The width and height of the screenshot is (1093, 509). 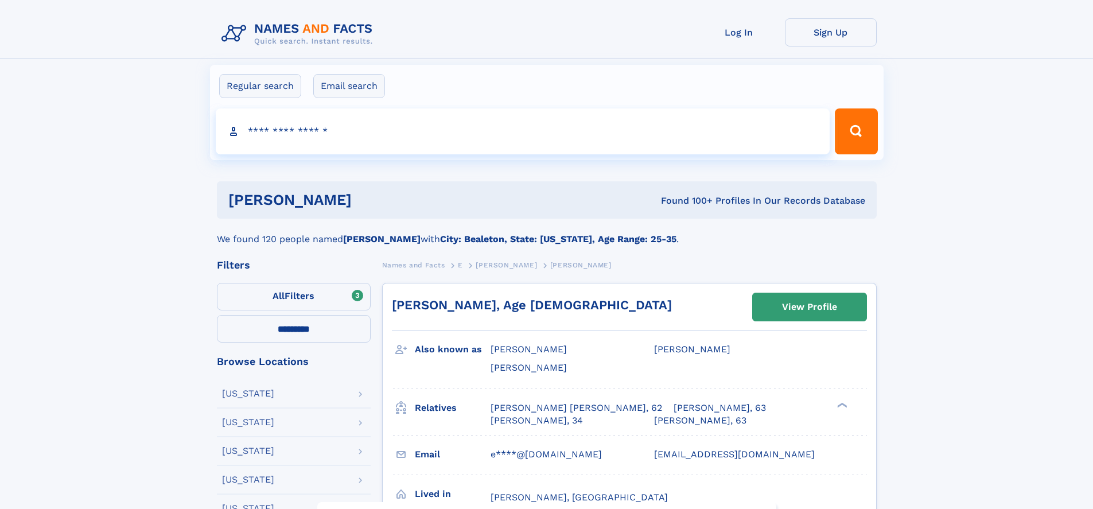 What do you see at coordinates (294, 362) in the screenshot?
I see `div: Browse Locations` at bounding box center [294, 362].